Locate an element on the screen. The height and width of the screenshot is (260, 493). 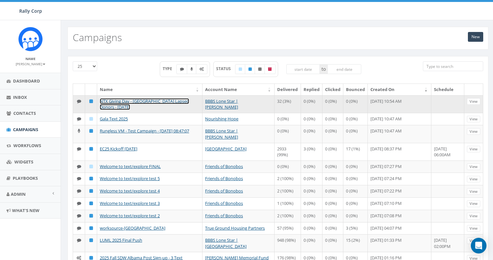
span: Admin is located at coordinates (18, 194).